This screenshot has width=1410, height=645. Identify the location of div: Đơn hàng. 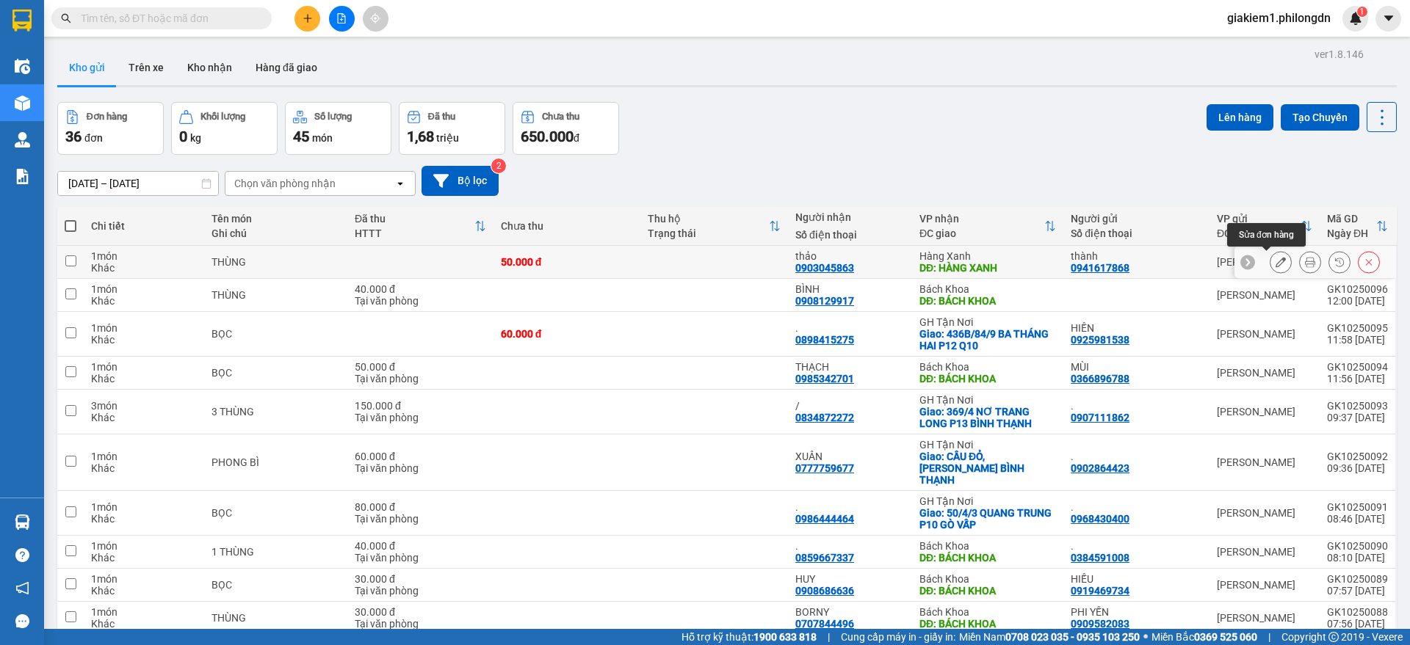
(106, 117).